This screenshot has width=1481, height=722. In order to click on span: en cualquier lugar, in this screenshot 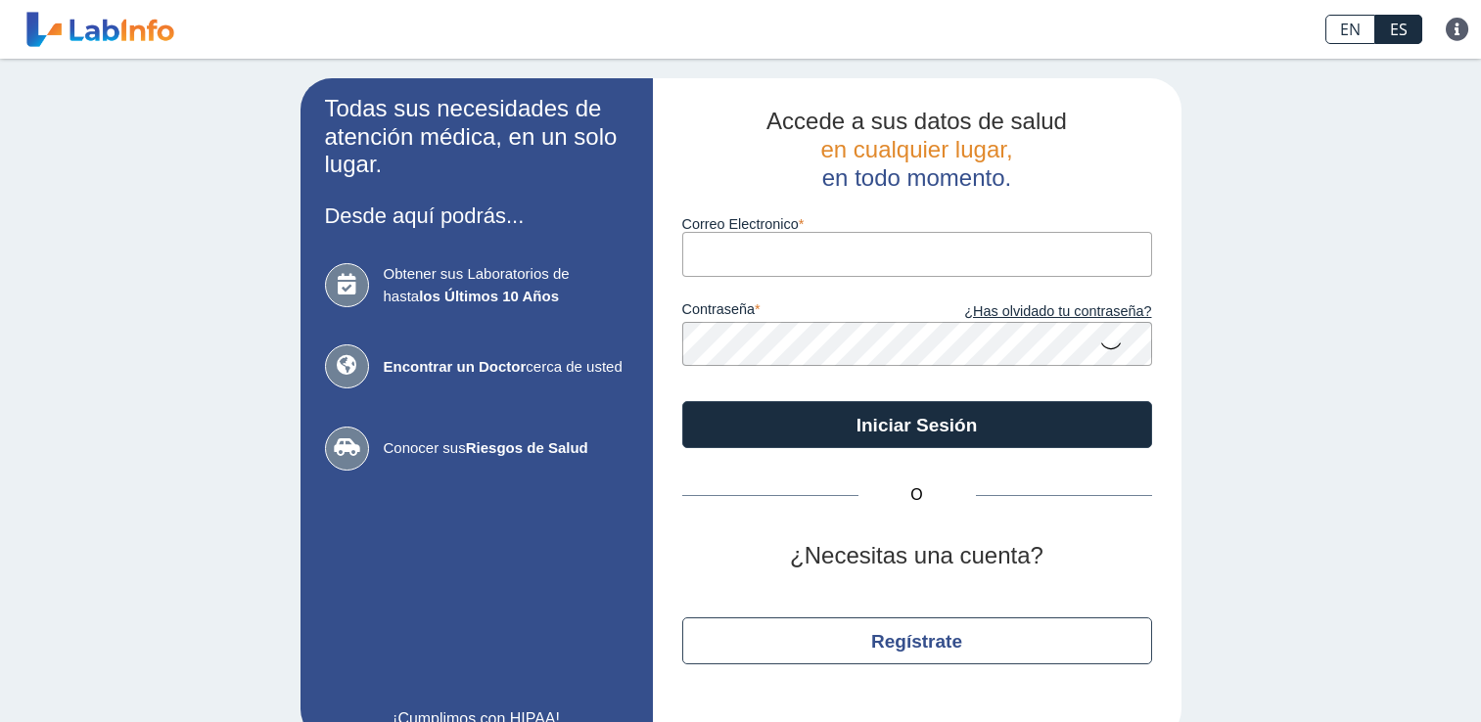, I will do `click(916, 149)`.